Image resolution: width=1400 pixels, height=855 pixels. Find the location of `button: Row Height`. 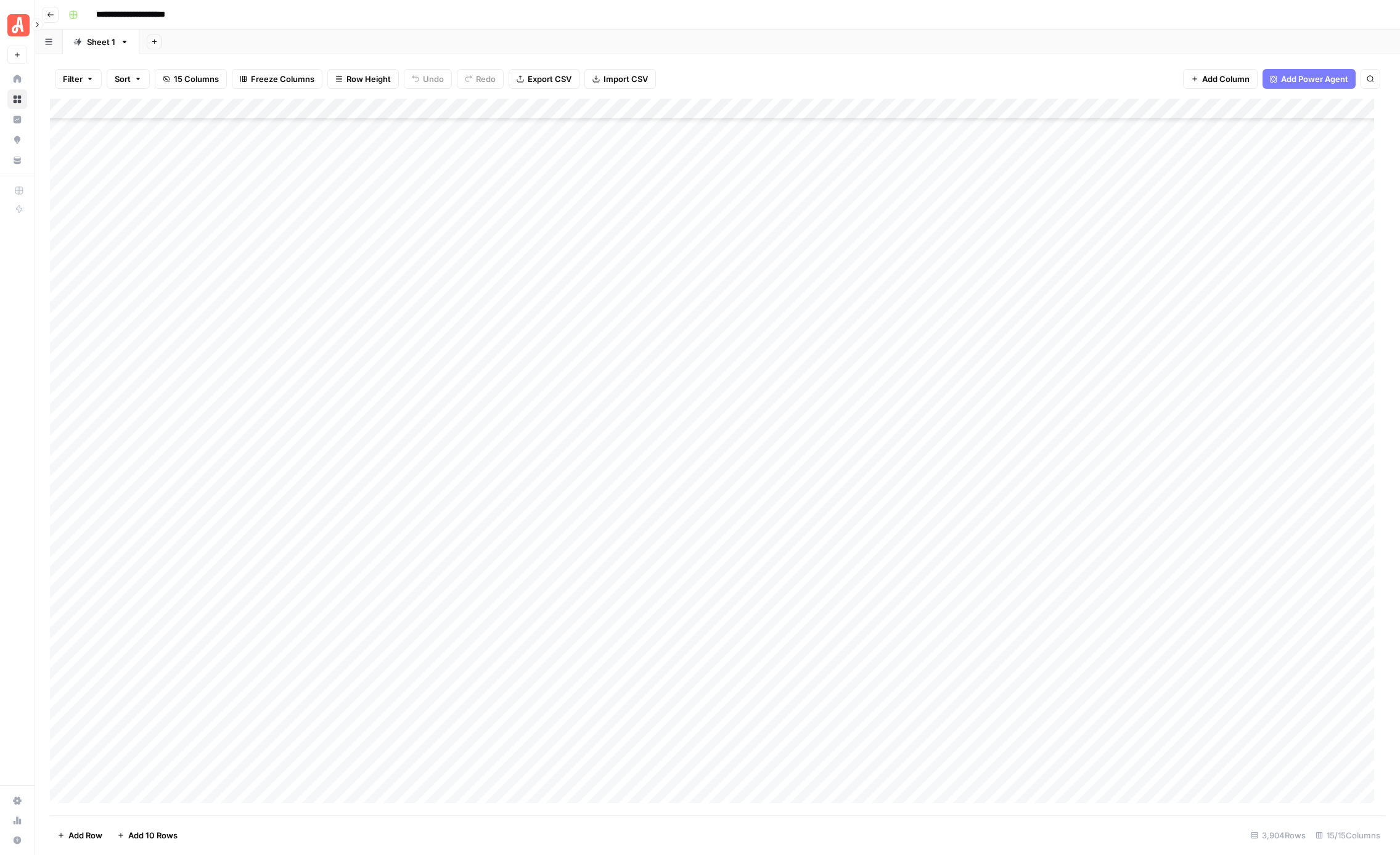

button: Row Height is located at coordinates (364, 79).